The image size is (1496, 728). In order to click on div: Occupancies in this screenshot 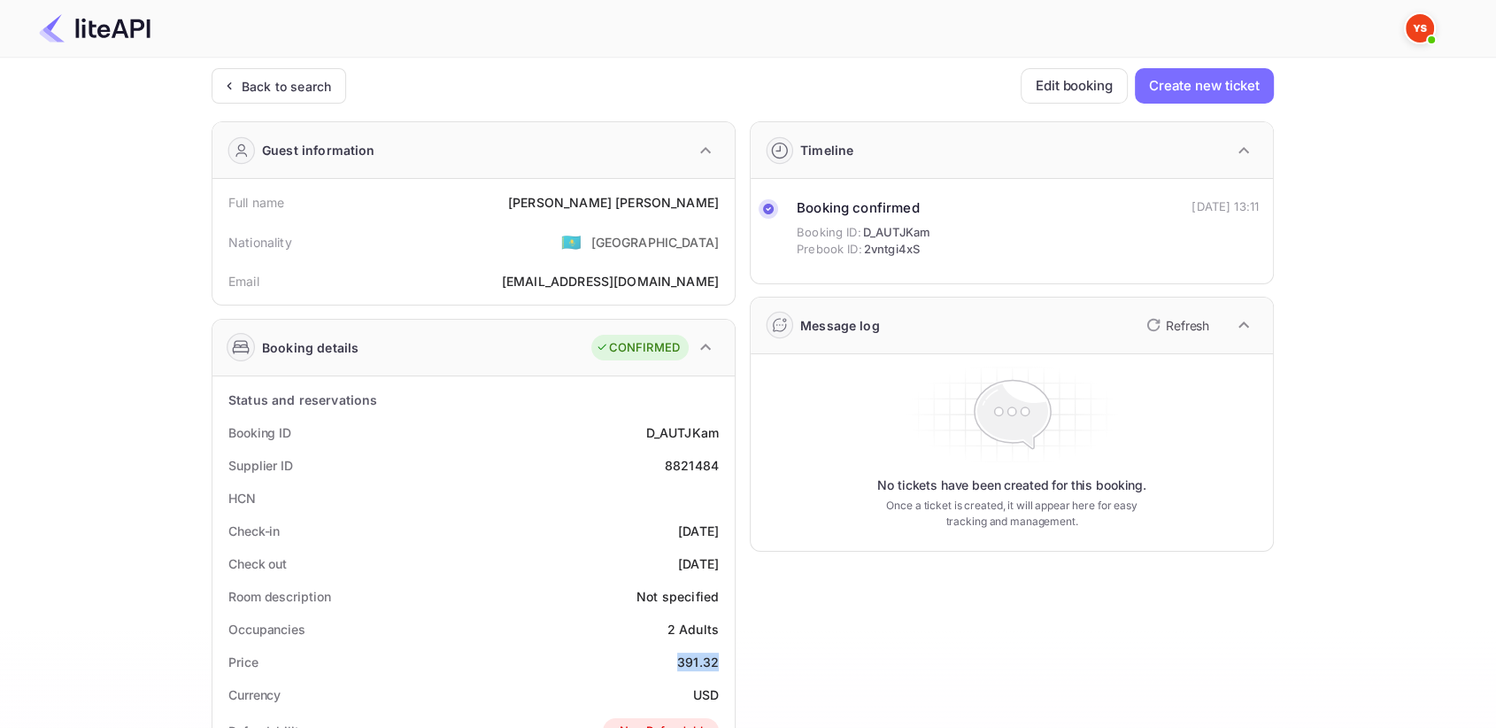, I will do `click(266, 629)`.